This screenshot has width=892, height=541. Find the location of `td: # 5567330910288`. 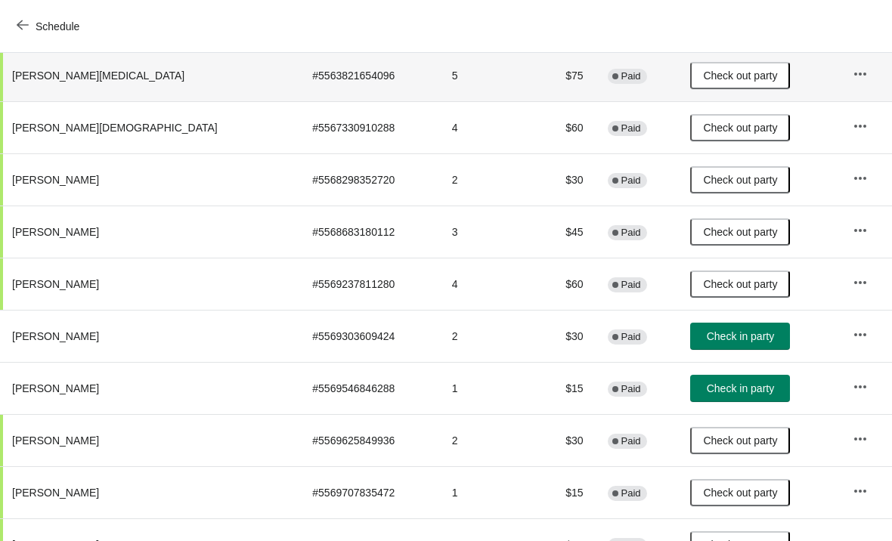

td: # 5567330910288 is located at coordinates (370, 127).